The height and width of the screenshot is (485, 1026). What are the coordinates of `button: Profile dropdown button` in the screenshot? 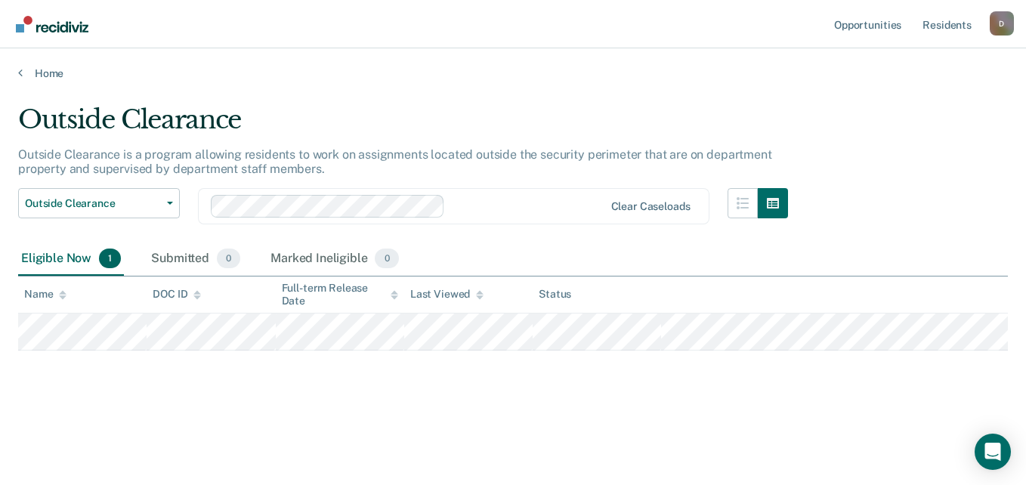 It's located at (1002, 23).